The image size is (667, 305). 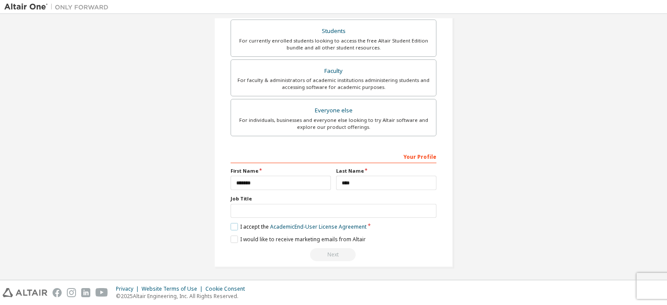 What do you see at coordinates (59, 7) in the screenshot?
I see `img: Altair One` at bounding box center [59, 7].